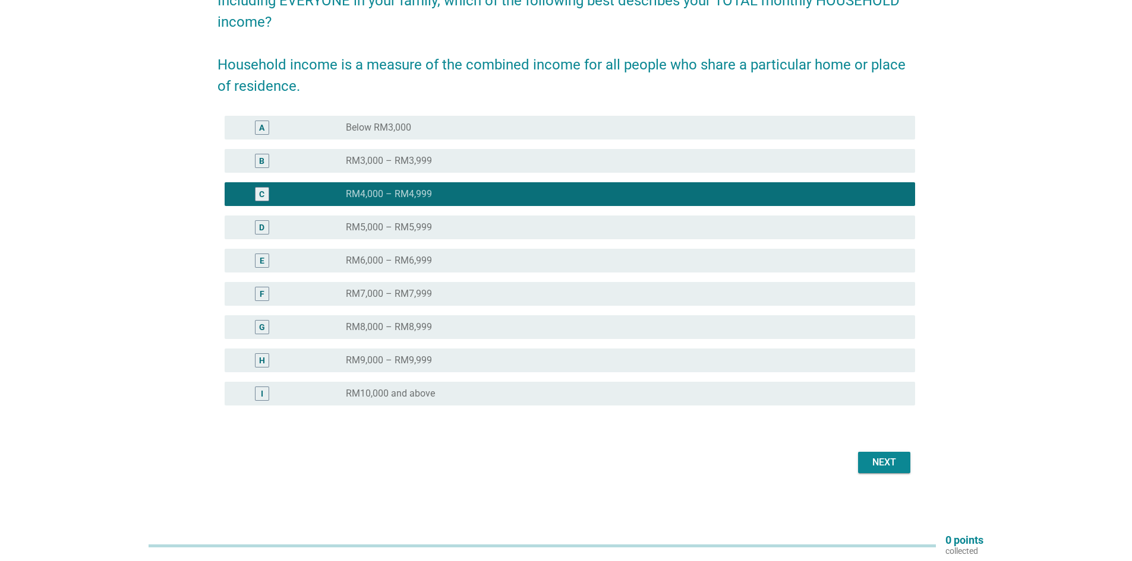  What do you see at coordinates (388, 327) in the screenshot?
I see `label: RM8,000 – RM8,999` at bounding box center [388, 327].